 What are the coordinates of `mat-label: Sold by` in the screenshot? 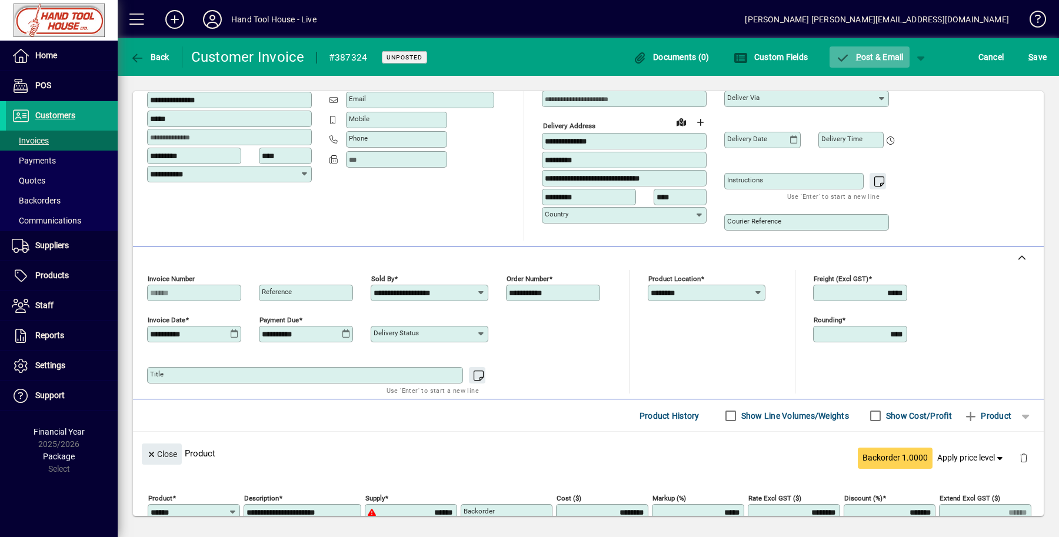 It's located at (382, 279).